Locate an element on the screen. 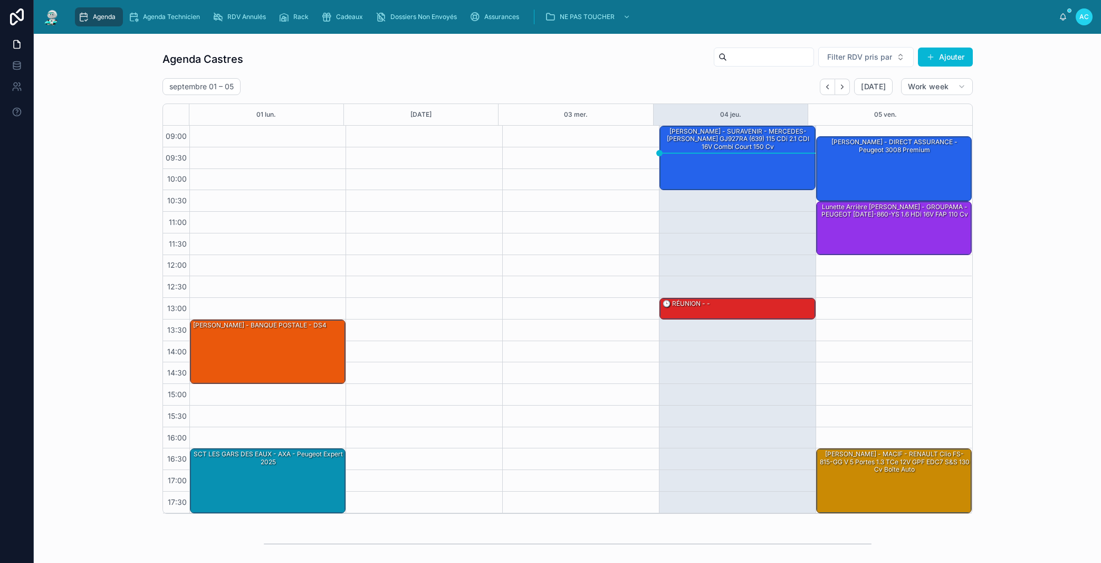 The height and width of the screenshot is (563, 1101). button: 01 lun. is located at coordinates (266, 115).